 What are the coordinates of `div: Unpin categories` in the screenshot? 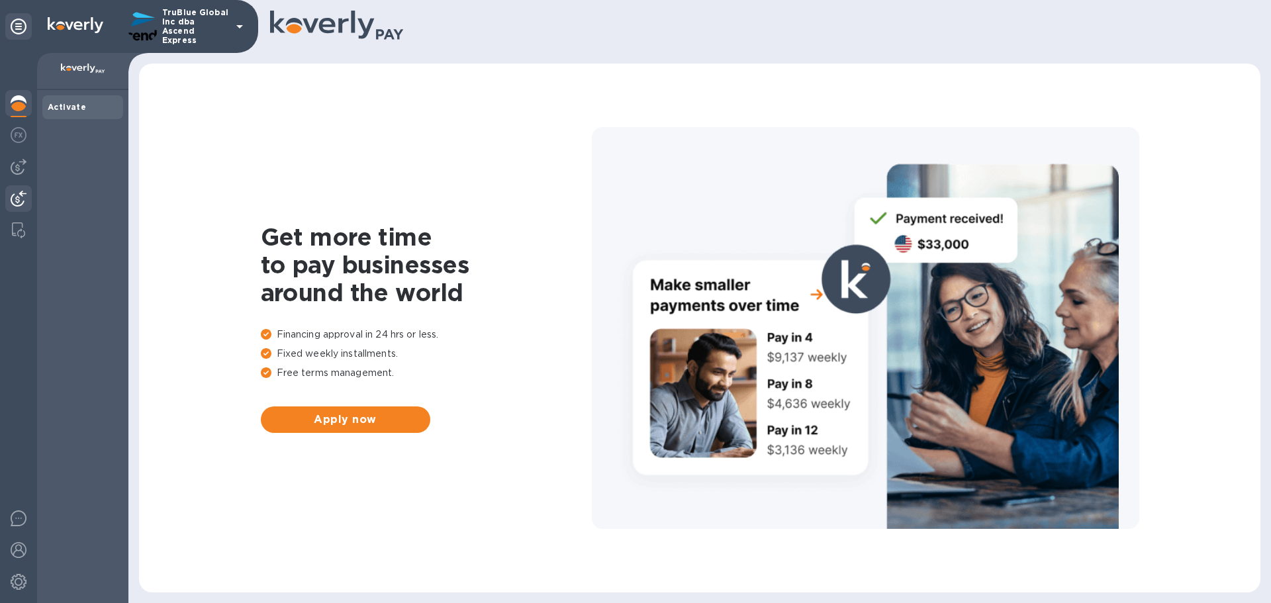 It's located at (19, 26).